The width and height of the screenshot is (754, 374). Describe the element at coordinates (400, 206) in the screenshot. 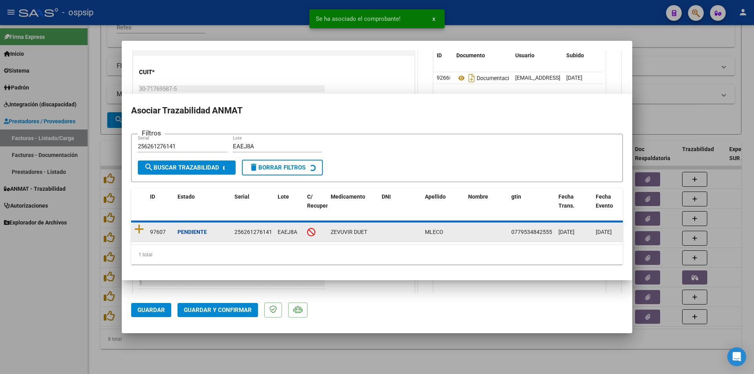

I see `datatable-header-cell: DNI` at that location.